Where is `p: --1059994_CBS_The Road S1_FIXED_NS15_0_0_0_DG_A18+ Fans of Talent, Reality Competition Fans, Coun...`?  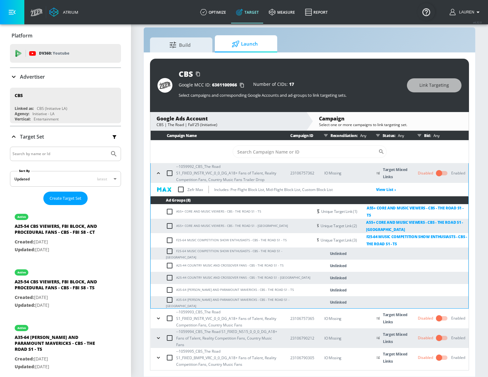
p: --1059994_CBS_The Road S1_FIXED_NS15_0_0_0_DG_A18+ Fans of Talent, Reality Competition Fans, Coun... is located at coordinates (228, 338).